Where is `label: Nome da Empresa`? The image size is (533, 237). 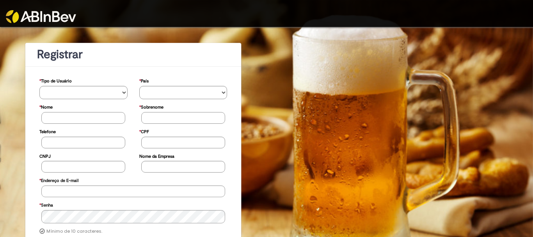 label: Nome da Empresa is located at coordinates (157, 155).